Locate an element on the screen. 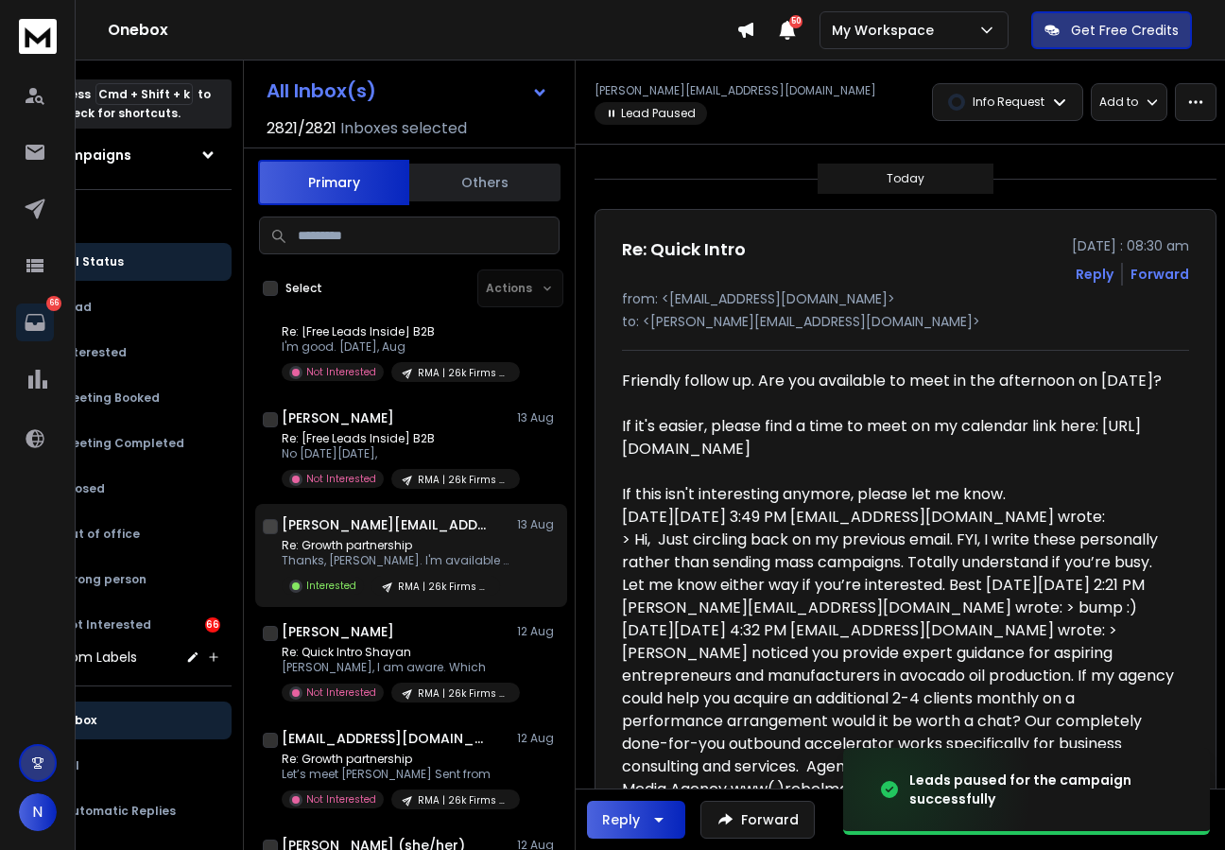 This screenshot has width=1225, height=850. p: Automatic Replies is located at coordinates (119, 811).